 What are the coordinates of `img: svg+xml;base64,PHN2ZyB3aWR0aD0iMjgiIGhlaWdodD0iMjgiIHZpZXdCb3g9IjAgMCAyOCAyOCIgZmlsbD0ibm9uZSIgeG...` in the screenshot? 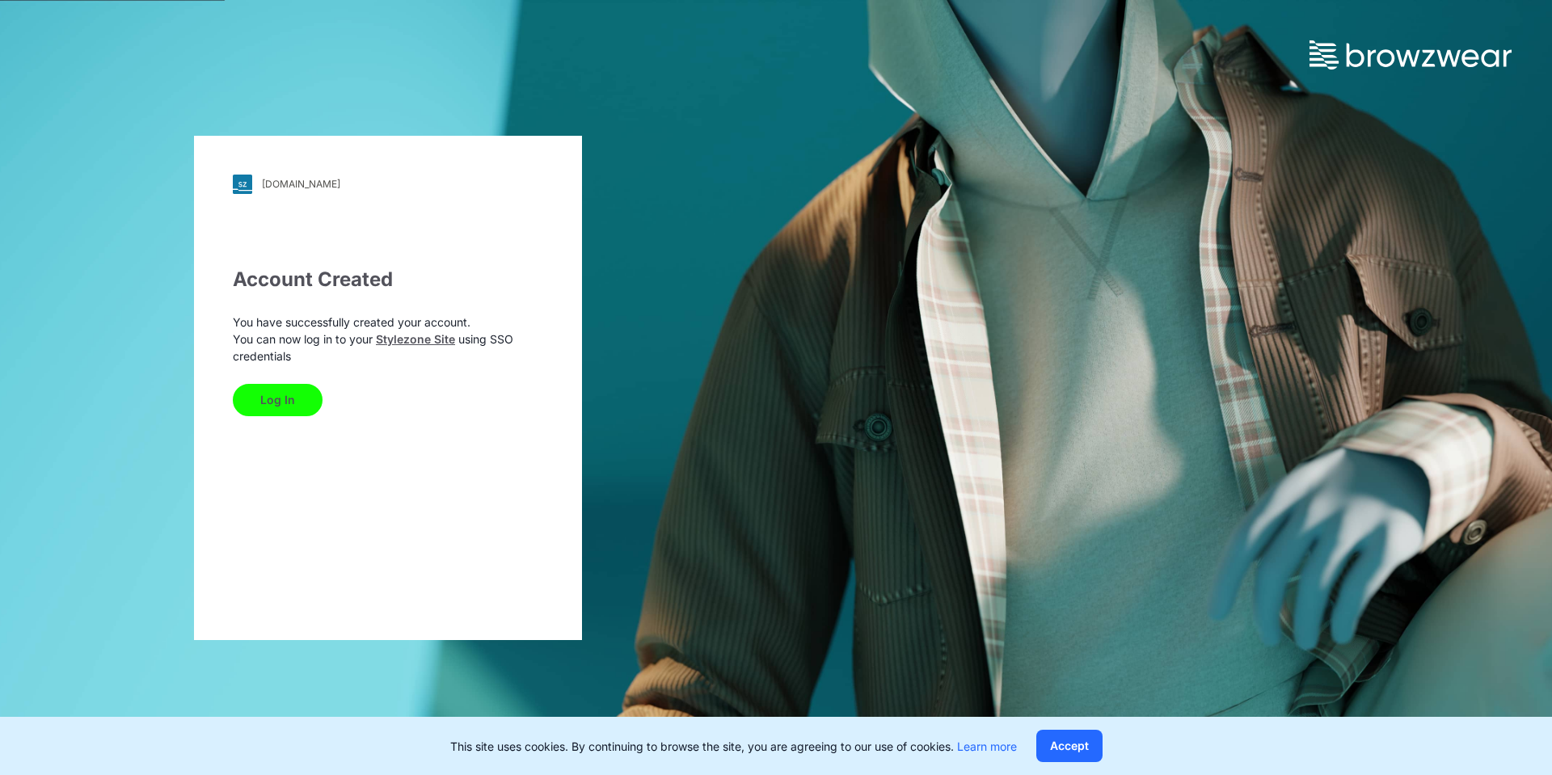 It's located at (242, 184).